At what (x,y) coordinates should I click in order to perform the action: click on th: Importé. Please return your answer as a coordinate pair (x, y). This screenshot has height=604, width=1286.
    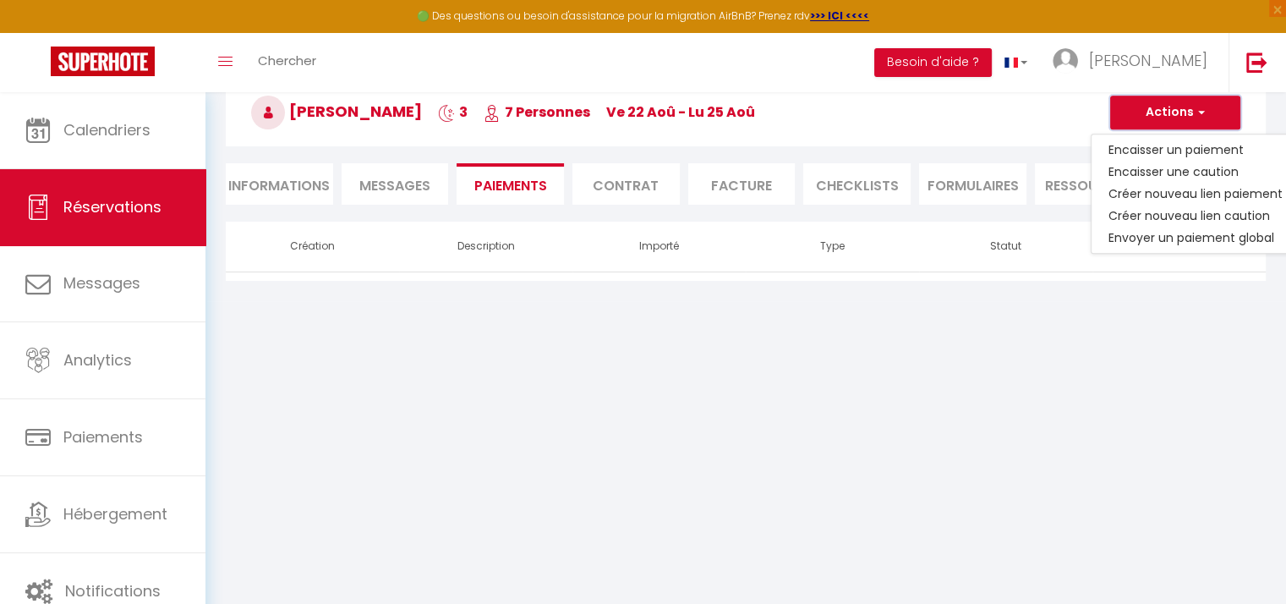
    Looking at the image, I should click on (659, 246).